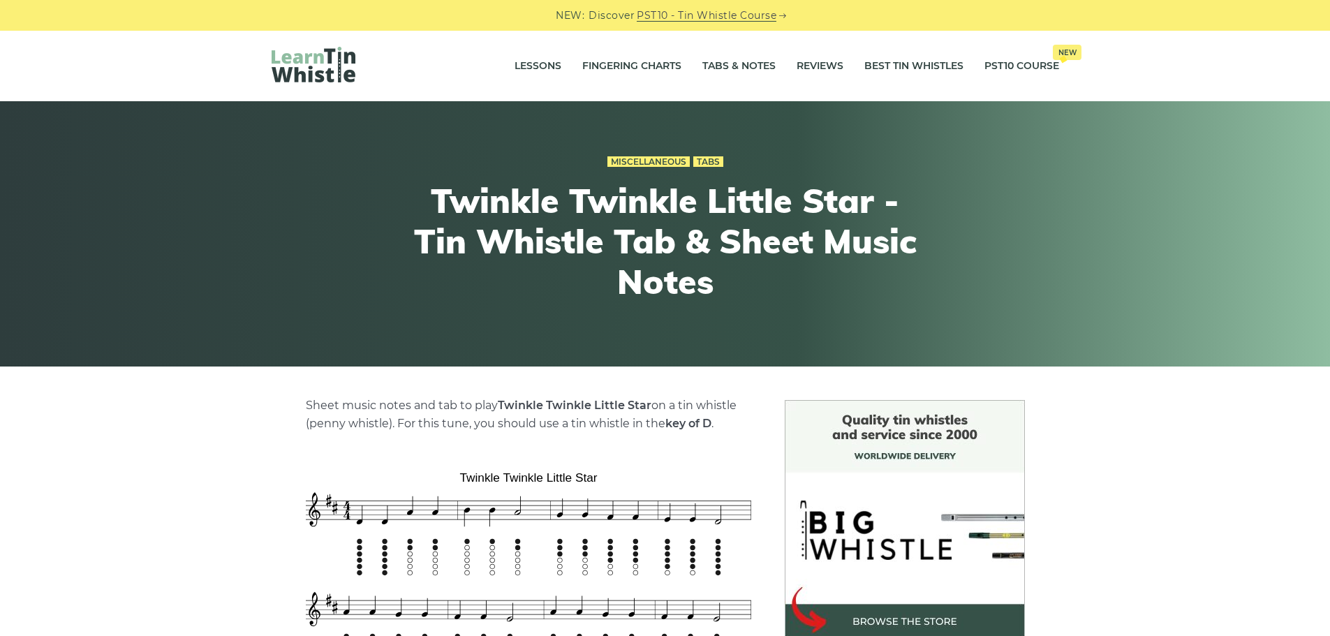  I want to click on a: Miscellaneous, so click(648, 162).